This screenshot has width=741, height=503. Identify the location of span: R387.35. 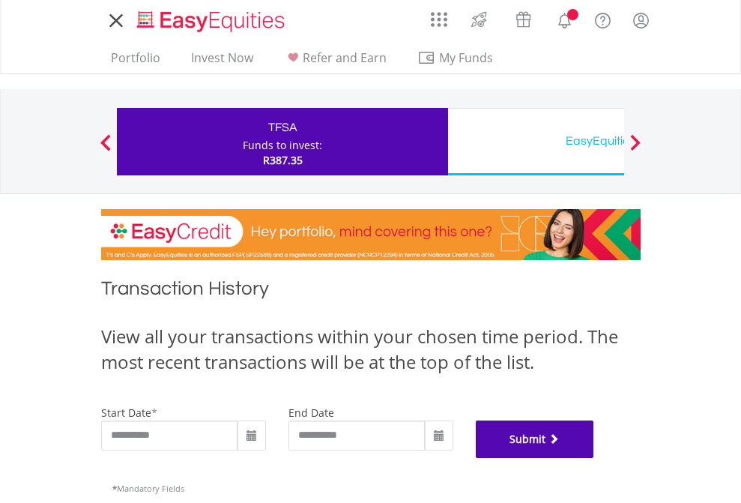
(283, 160).